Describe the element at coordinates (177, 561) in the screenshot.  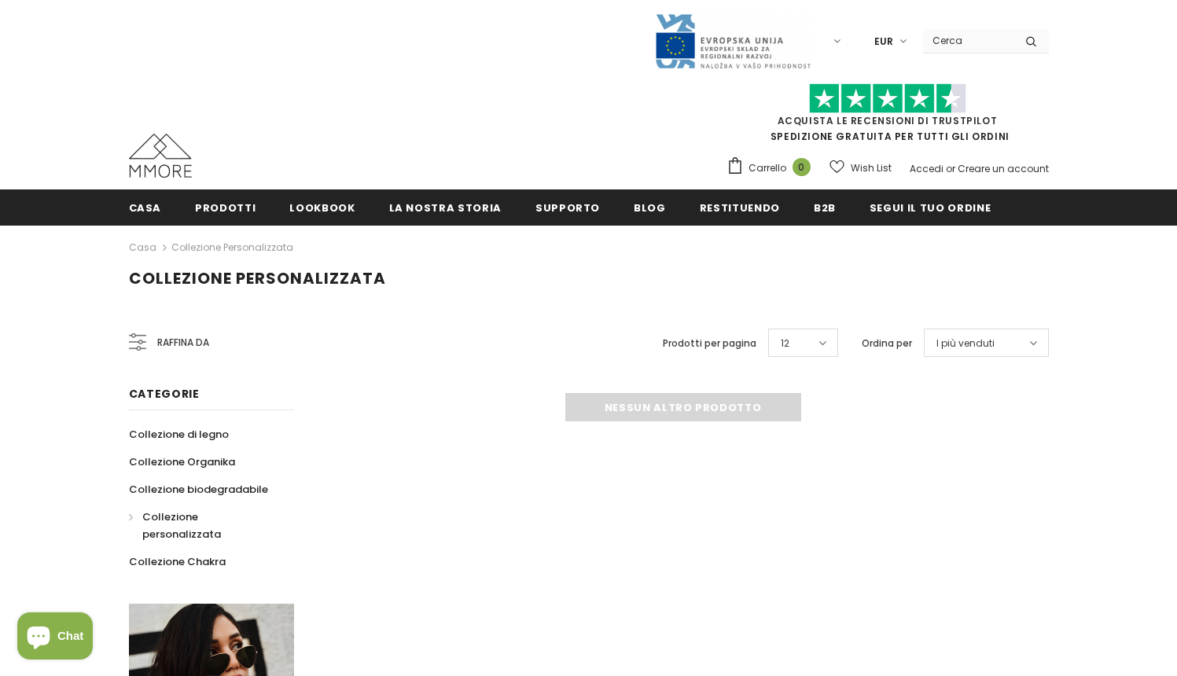
I see `span: Collezione Chakra` at that location.